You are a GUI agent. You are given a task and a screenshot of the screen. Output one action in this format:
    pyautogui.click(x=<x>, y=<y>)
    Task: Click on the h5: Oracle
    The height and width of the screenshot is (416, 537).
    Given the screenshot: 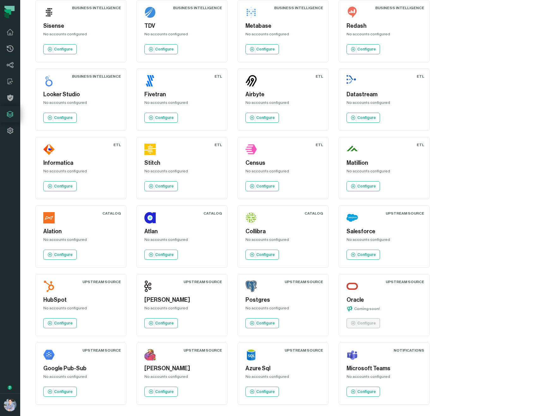 What is the action you would take?
    pyautogui.click(x=384, y=300)
    